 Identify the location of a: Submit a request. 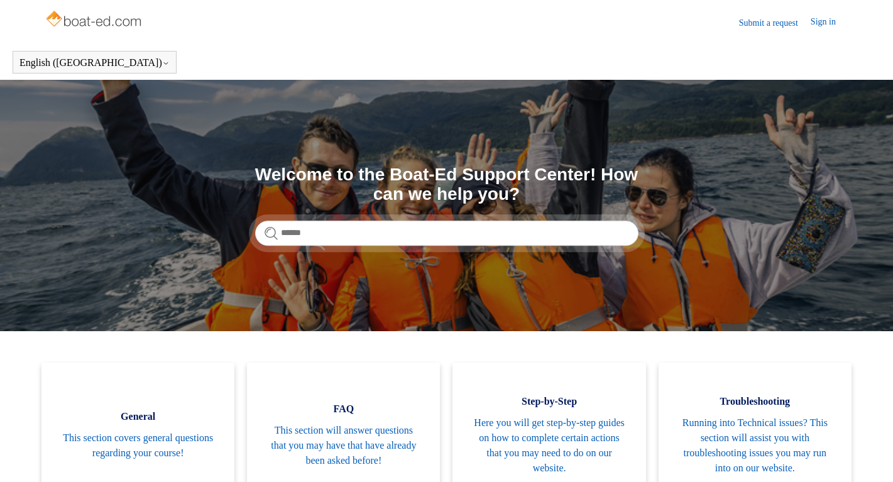
(775, 23).